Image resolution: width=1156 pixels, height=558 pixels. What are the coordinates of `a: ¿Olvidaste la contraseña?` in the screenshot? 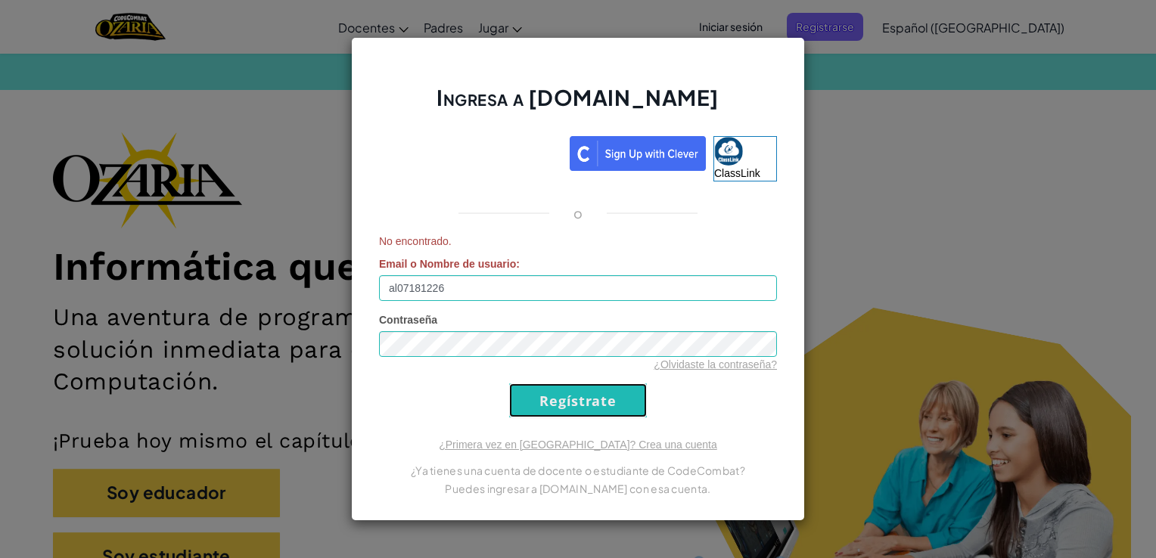 It's located at (715, 365).